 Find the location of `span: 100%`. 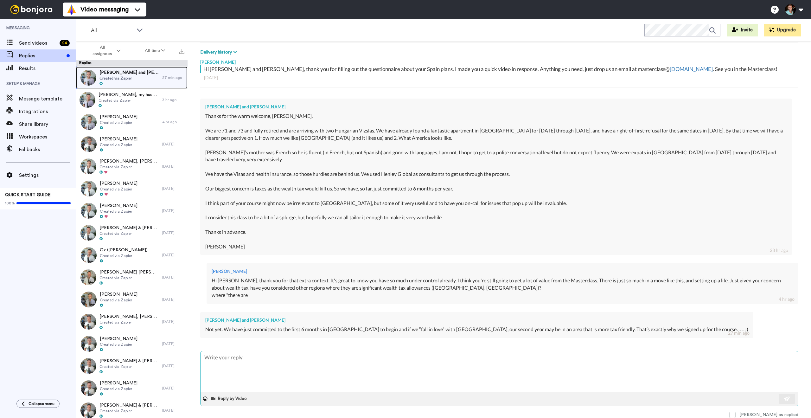

span: 100% is located at coordinates (10, 203).